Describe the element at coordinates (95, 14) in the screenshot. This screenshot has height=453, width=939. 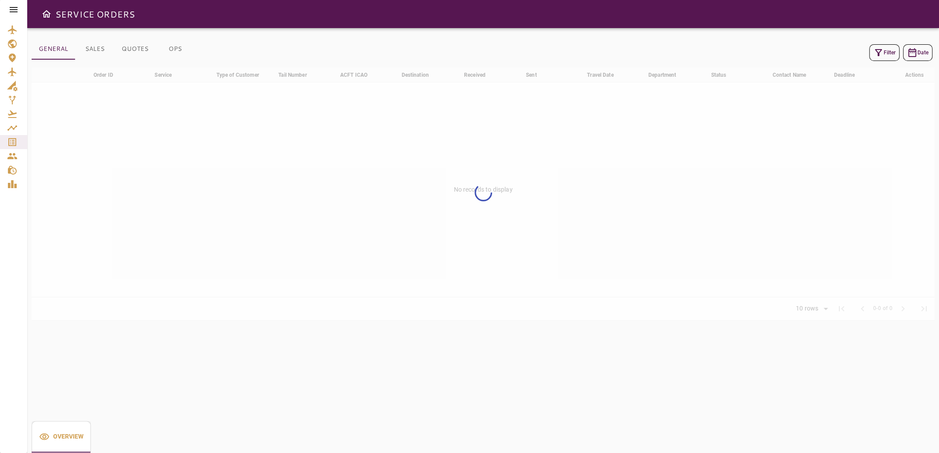
I see `h6: SERVICE ORDERS` at that location.